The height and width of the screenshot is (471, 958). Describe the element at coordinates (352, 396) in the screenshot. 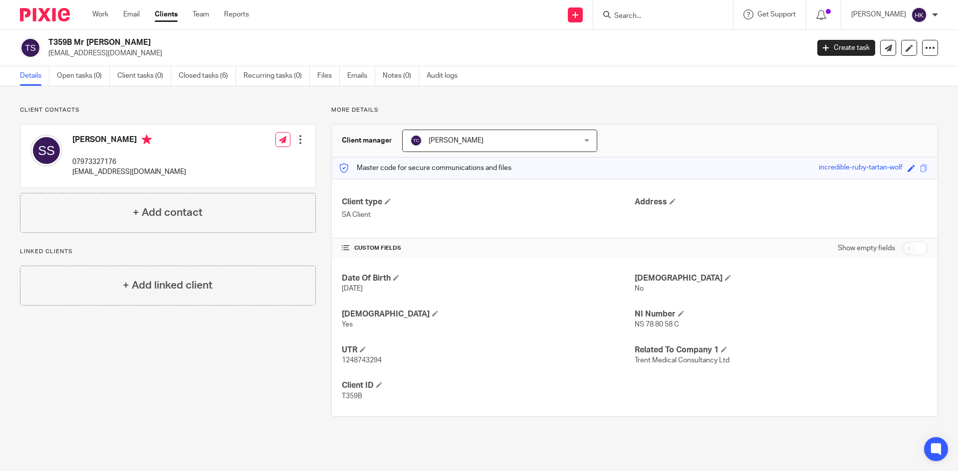

I see `span: T359B` at that location.